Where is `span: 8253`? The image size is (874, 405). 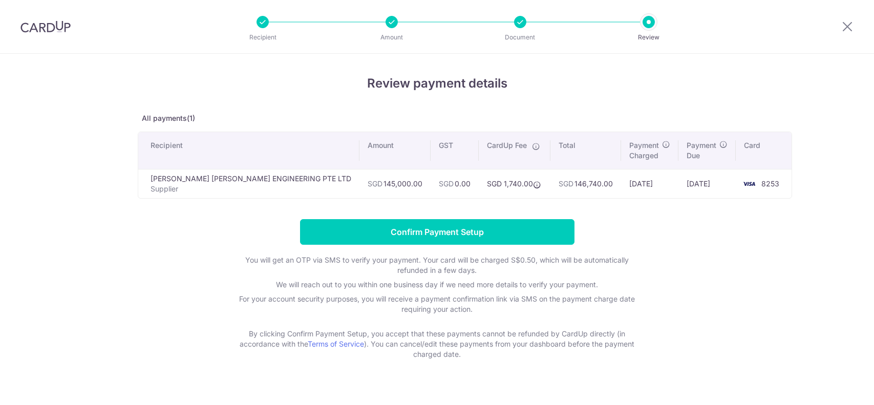 span: 8253 is located at coordinates (770, 183).